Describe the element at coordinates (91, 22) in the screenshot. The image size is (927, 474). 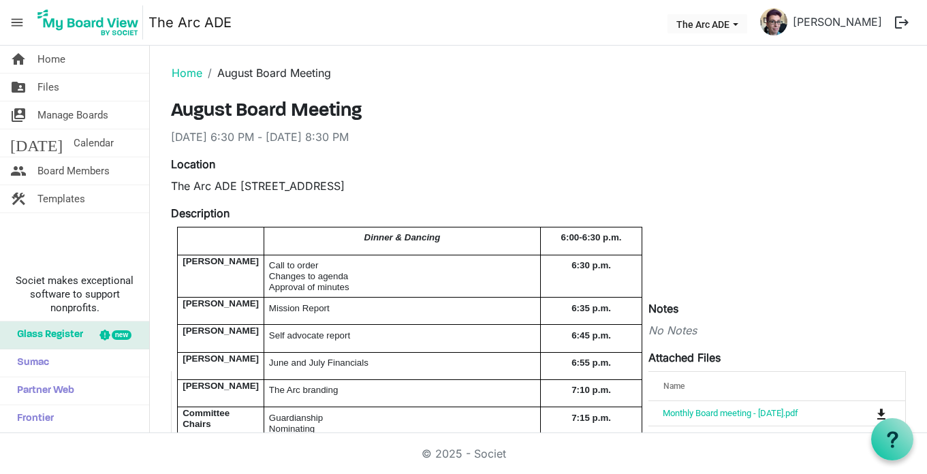
I see `a: My Board View Logo` at that location.